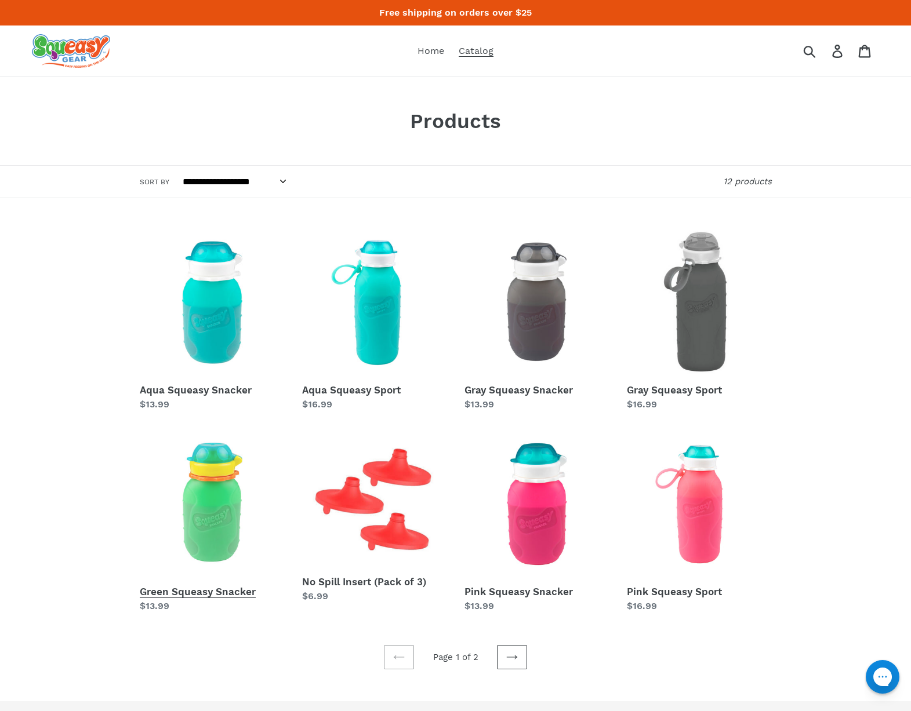  What do you see at coordinates (431, 51) in the screenshot?
I see `a: Home` at bounding box center [431, 51].